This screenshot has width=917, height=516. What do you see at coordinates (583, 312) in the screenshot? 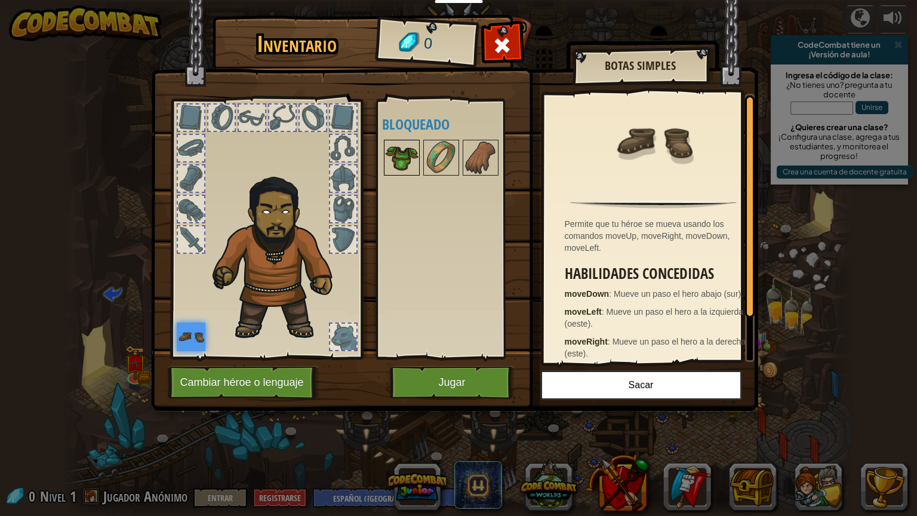
I see `strong: moveLeft` at bounding box center [583, 312].